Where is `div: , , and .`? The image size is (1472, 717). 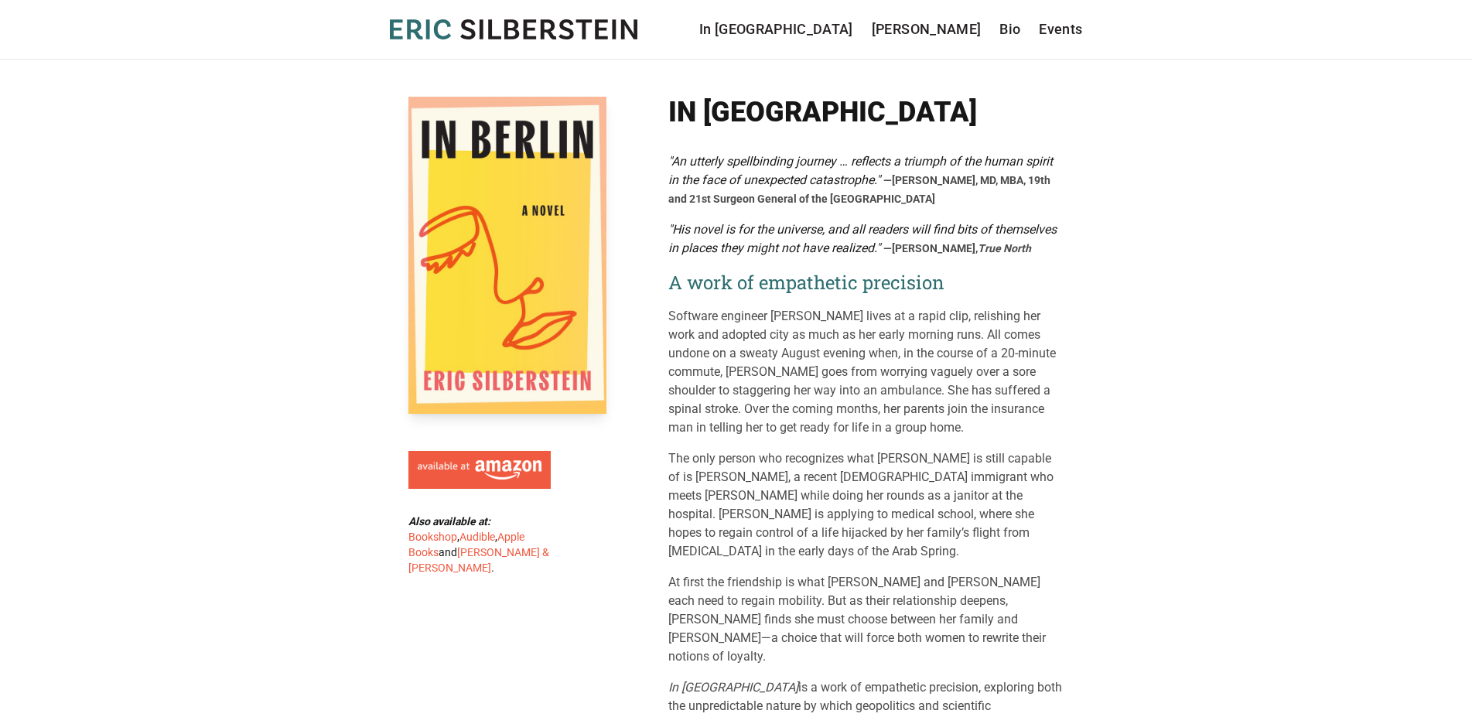 div: , , and . is located at coordinates (483, 545).